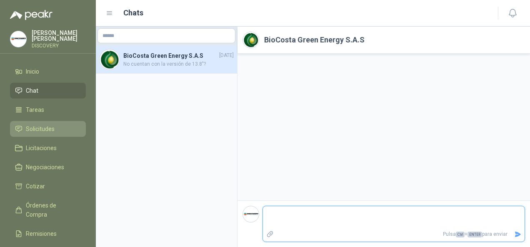 The width and height of the screenshot is (530, 247). What do you see at coordinates (460, 235) in the screenshot?
I see `span: Ctrl` at bounding box center [460, 235].